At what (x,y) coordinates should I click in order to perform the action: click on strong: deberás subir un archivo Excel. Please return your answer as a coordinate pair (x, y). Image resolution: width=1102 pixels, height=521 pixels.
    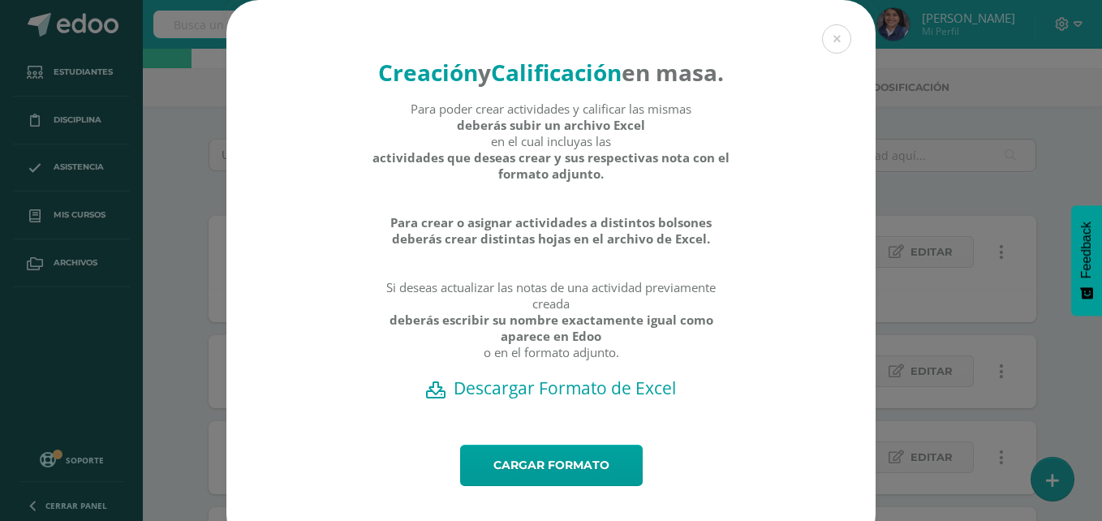
    Looking at the image, I should click on (551, 125).